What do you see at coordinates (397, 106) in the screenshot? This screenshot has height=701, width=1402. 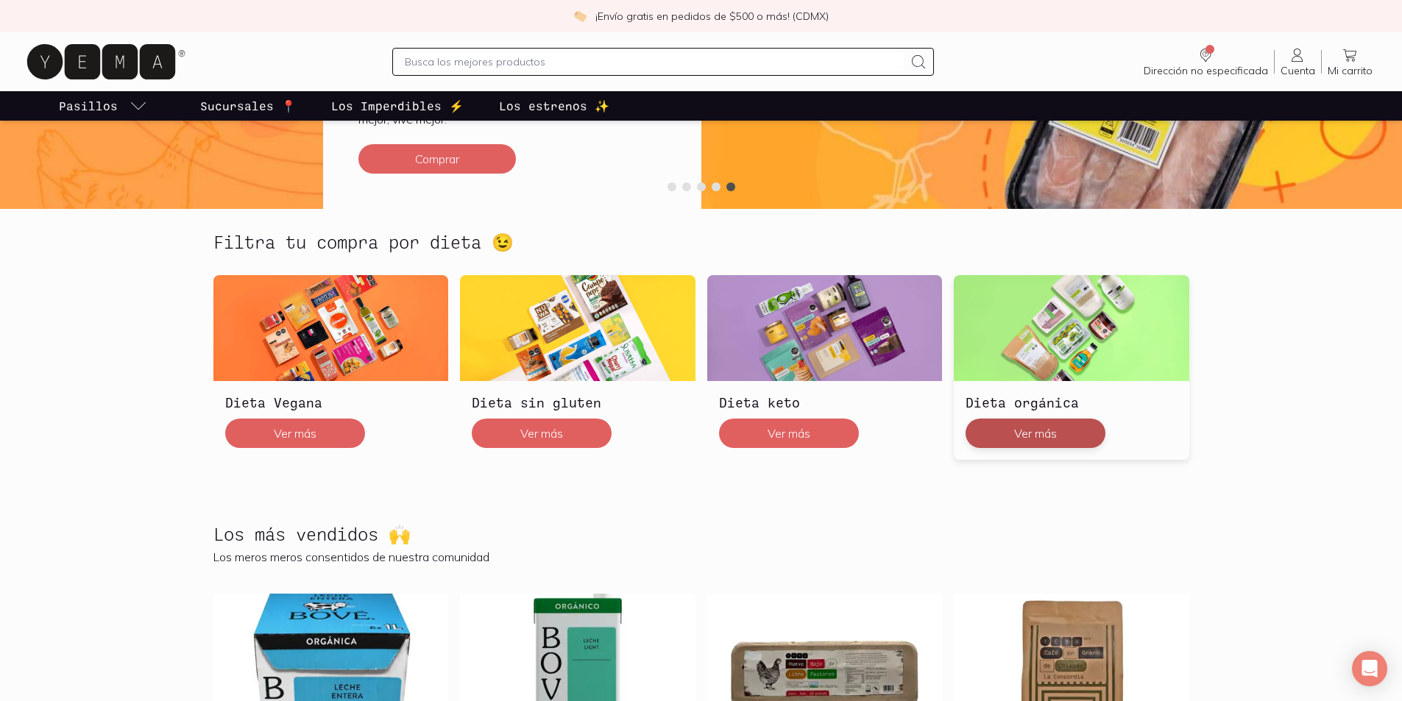 I see `p: Los Imperdibles ⚡️` at bounding box center [397, 106].